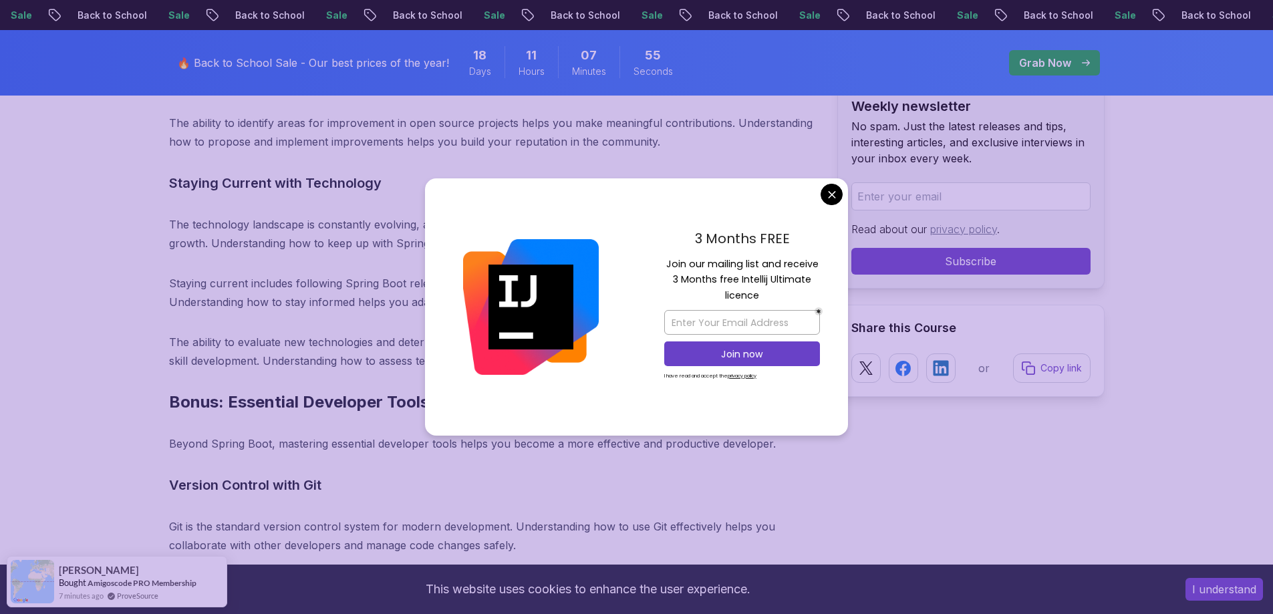  Describe the element at coordinates (971, 328) in the screenshot. I see `h2: Share this Course` at that location.